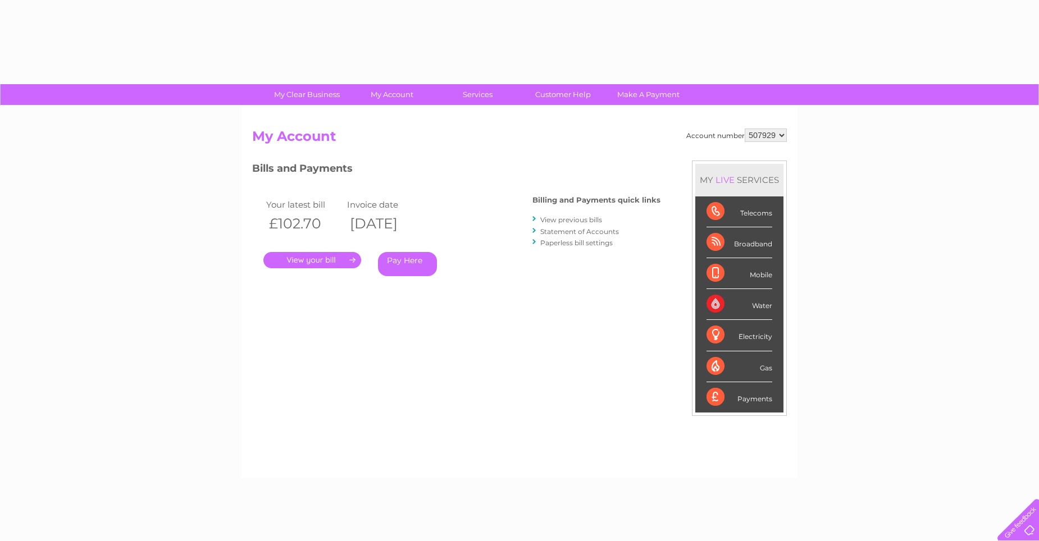  Describe the element at coordinates (304, 204) in the screenshot. I see `td: Your latest bill` at that location.